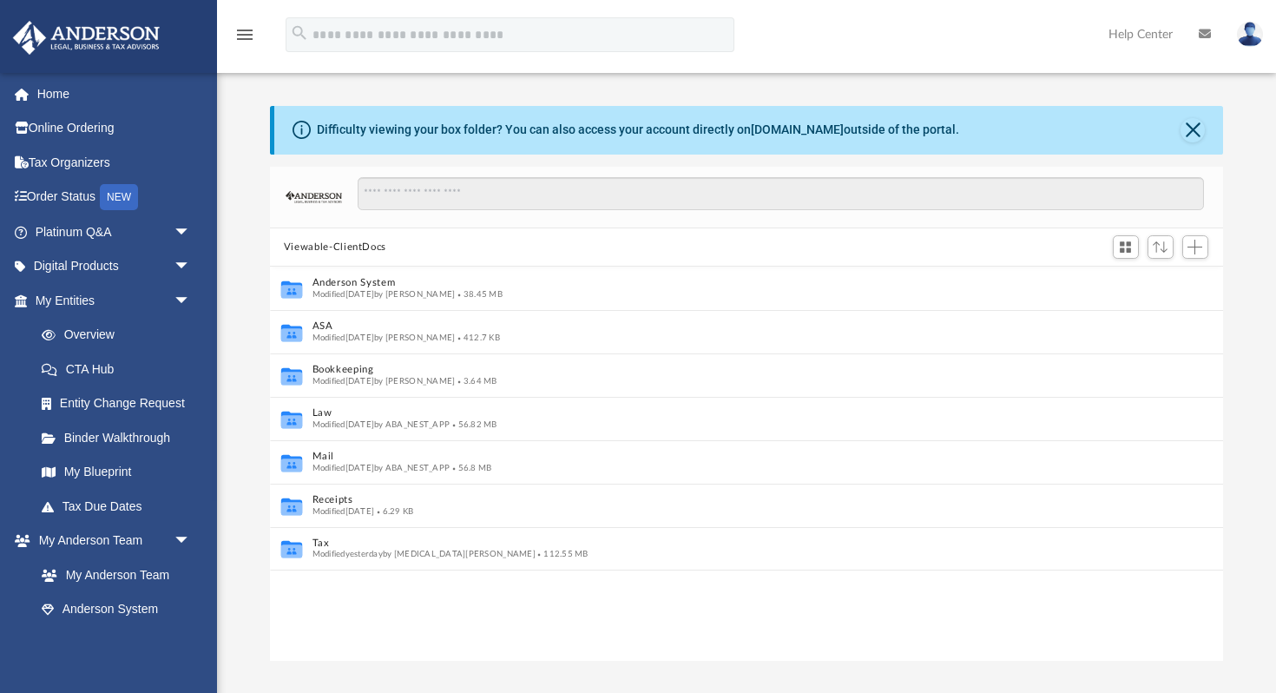 Image resolution: width=1276 pixels, height=693 pixels. Describe the element at coordinates (562, 554) in the screenshot. I see `span: 112.55 MB` at that location.